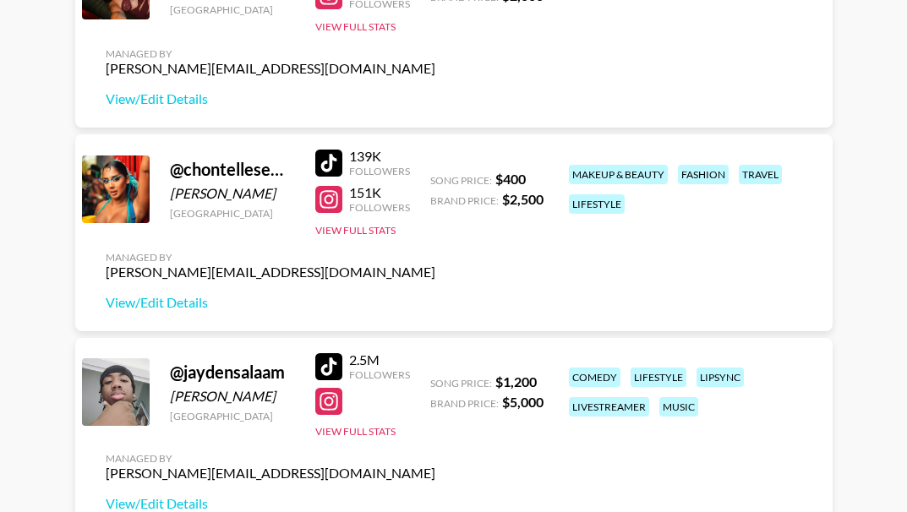 This screenshot has height=512, width=907. What do you see at coordinates (522, 401) in the screenshot?
I see `strong: $ 5,000` at bounding box center [522, 401].